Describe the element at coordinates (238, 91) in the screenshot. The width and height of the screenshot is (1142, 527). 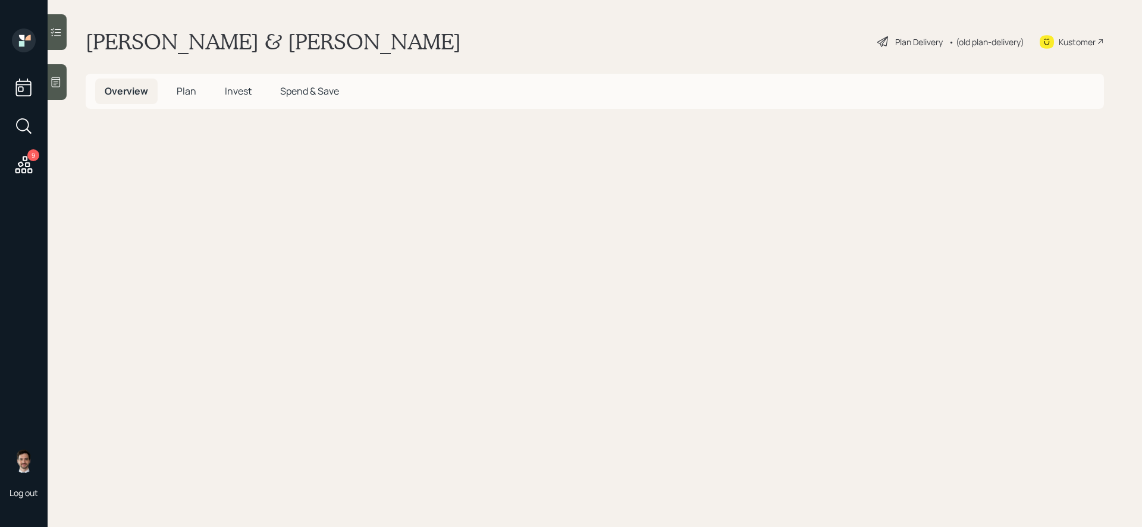
I see `span: Invest` at that location.